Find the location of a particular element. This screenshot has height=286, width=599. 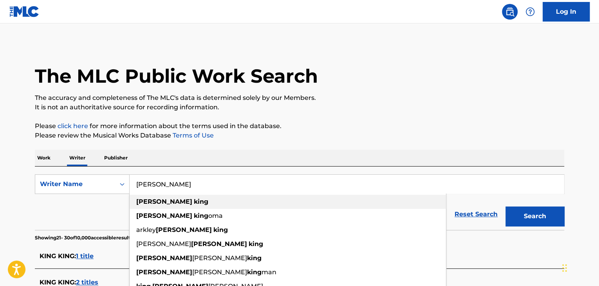

span: man is located at coordinates (269, 272).